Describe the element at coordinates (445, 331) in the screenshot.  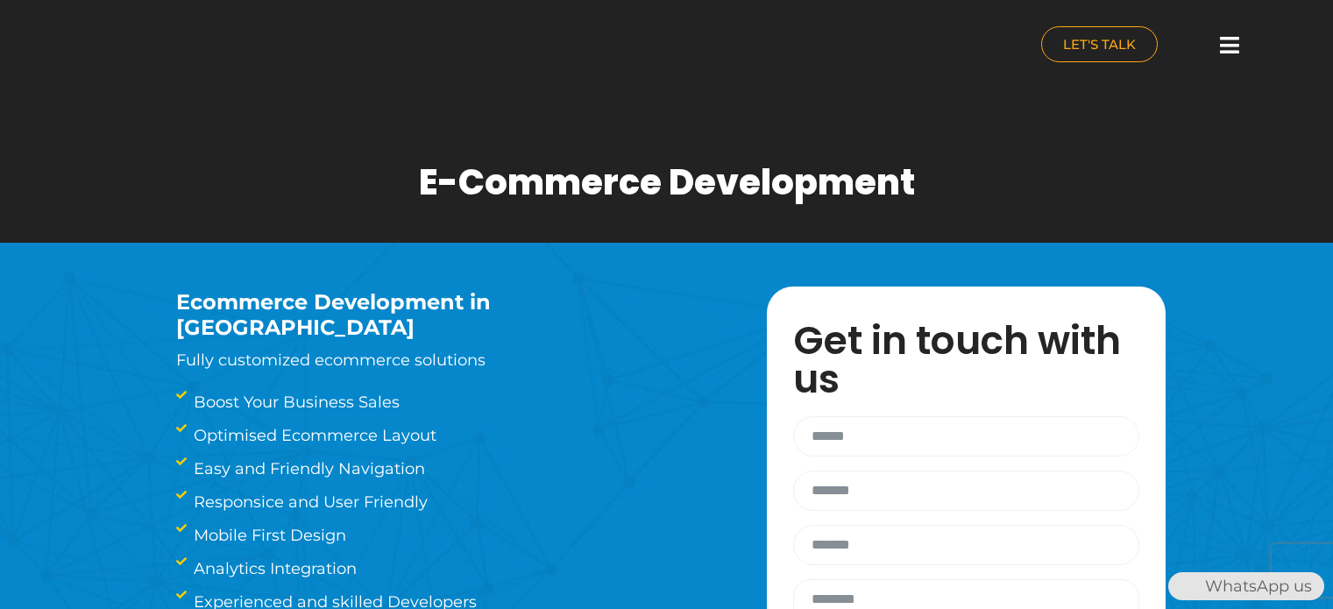
I see `div: Fully customized ecommerce solutions` at that location.